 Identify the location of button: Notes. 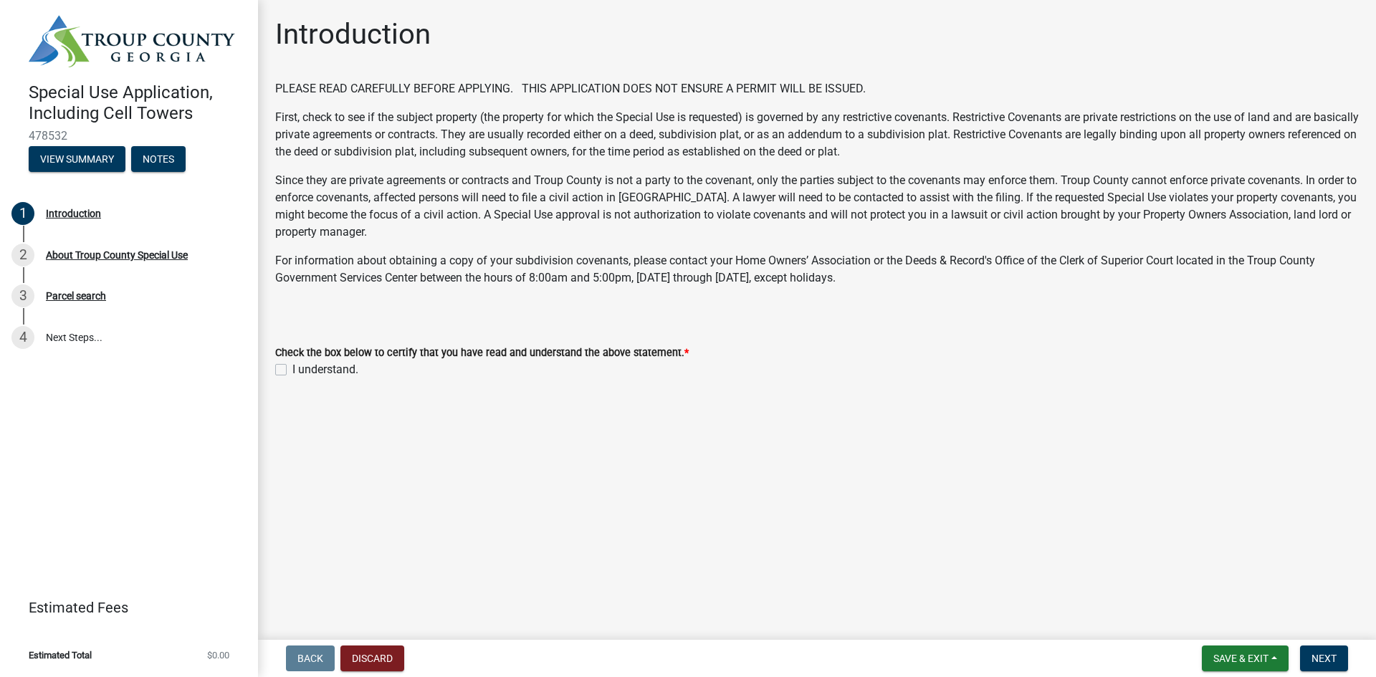
(158, 159).